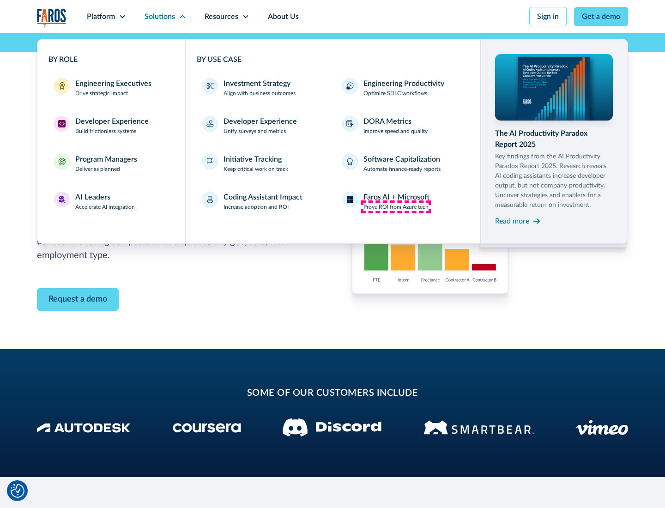  What do you see at coordinates (263, 88) in the screenshot?
I see `a: Investment StrategyAlign with business outcomes` at bounding box center [263, 88].